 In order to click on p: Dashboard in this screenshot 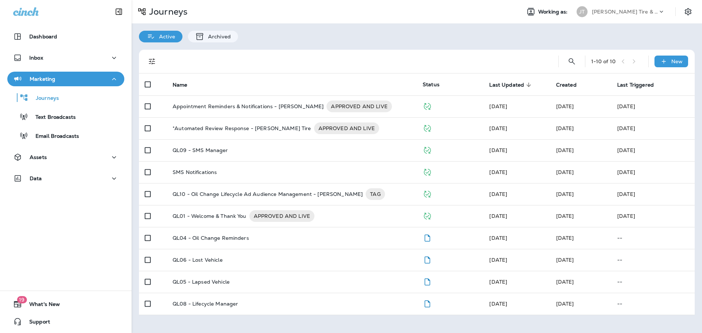, I will do `click(43, 37)`.